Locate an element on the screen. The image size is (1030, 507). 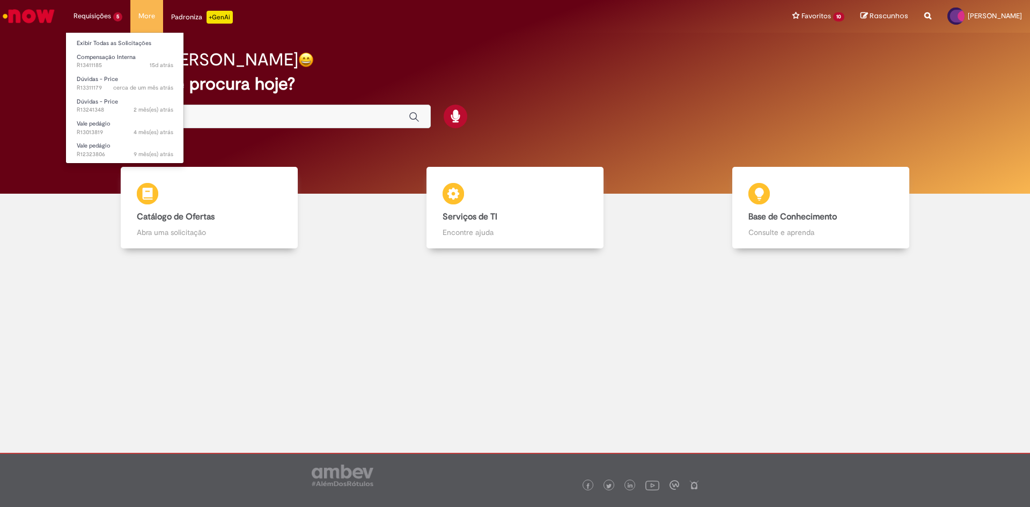
span: 4 mês(es) atrás is located at coordinates (153, 132).